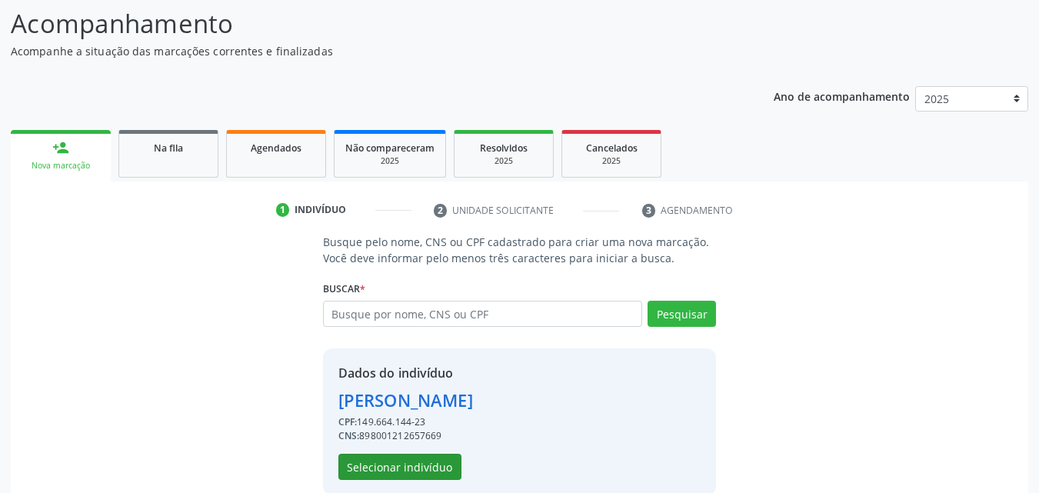 Image resolution: width=1039 pixels, height=493 pixels. I want to click on span: Na fila, so click(168, 148).